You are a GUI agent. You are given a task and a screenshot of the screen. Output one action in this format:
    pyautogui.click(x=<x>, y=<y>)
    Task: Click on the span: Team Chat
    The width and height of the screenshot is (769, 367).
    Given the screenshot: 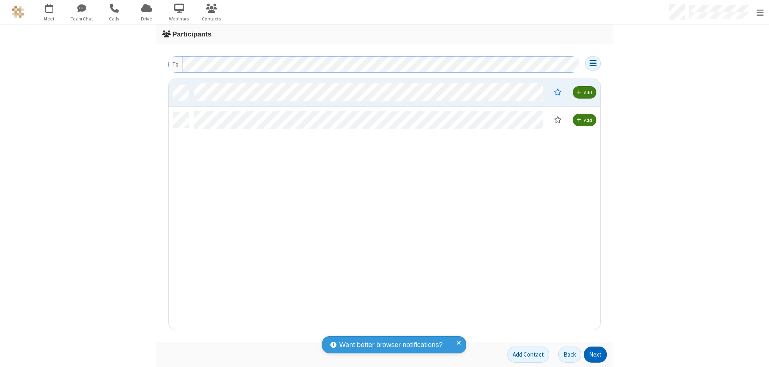 What is the action you would take?
    pyautogui.click(x=82, y=19)
    